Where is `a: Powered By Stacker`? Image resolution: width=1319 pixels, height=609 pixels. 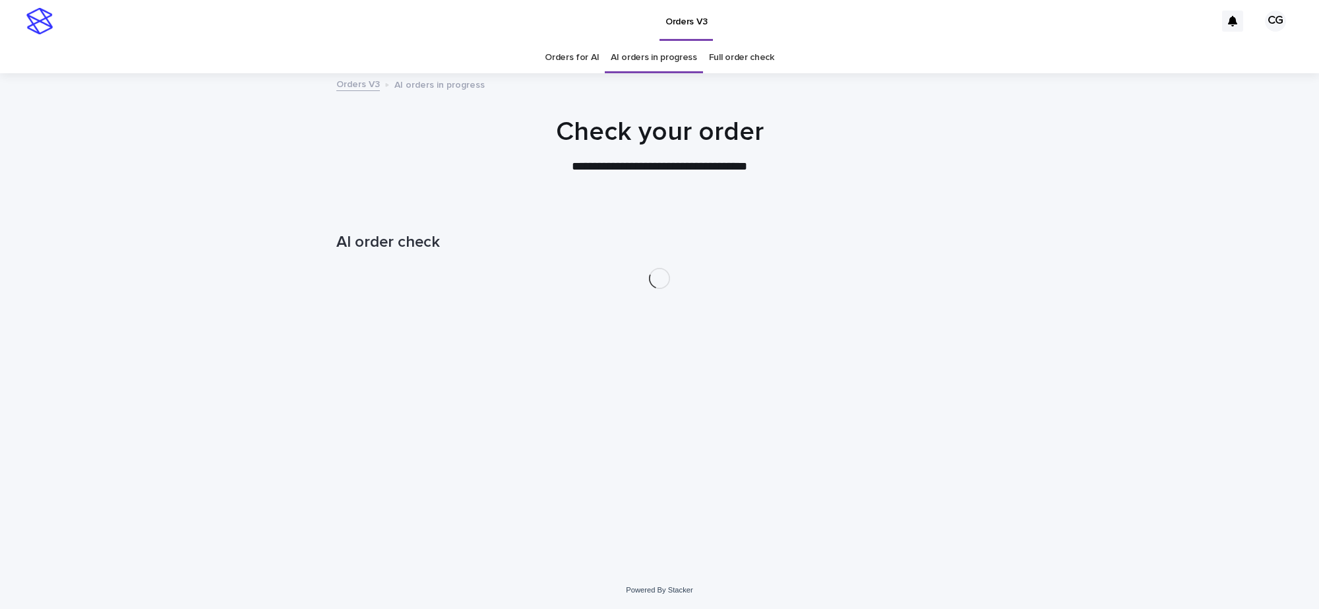 a: Powered By Stacker is located at coordinates (659, 590).